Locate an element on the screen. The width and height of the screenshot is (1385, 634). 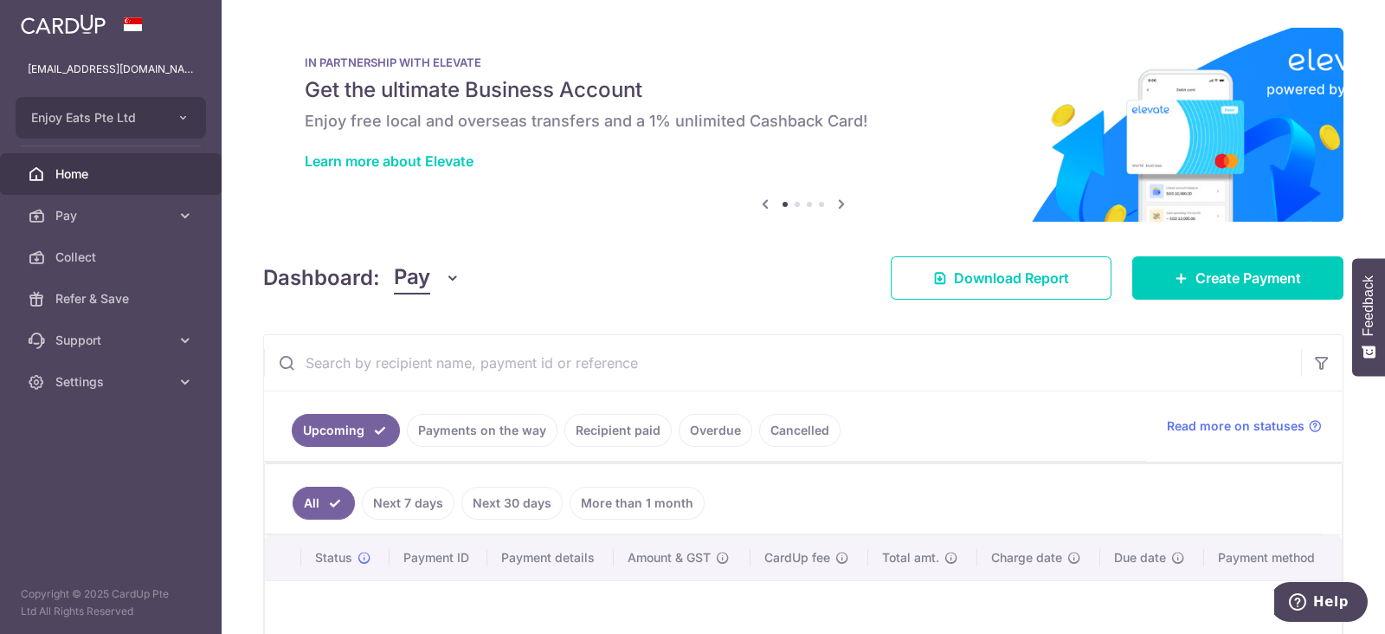
a: Cancelled is located at coordinates (800, 430).